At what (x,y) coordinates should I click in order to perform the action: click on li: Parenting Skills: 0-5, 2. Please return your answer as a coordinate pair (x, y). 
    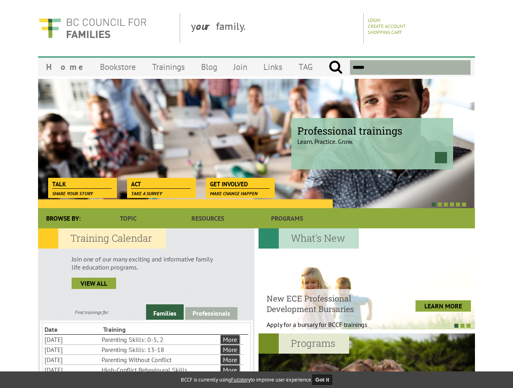
    Looking at the image, I should click on (160, 340).